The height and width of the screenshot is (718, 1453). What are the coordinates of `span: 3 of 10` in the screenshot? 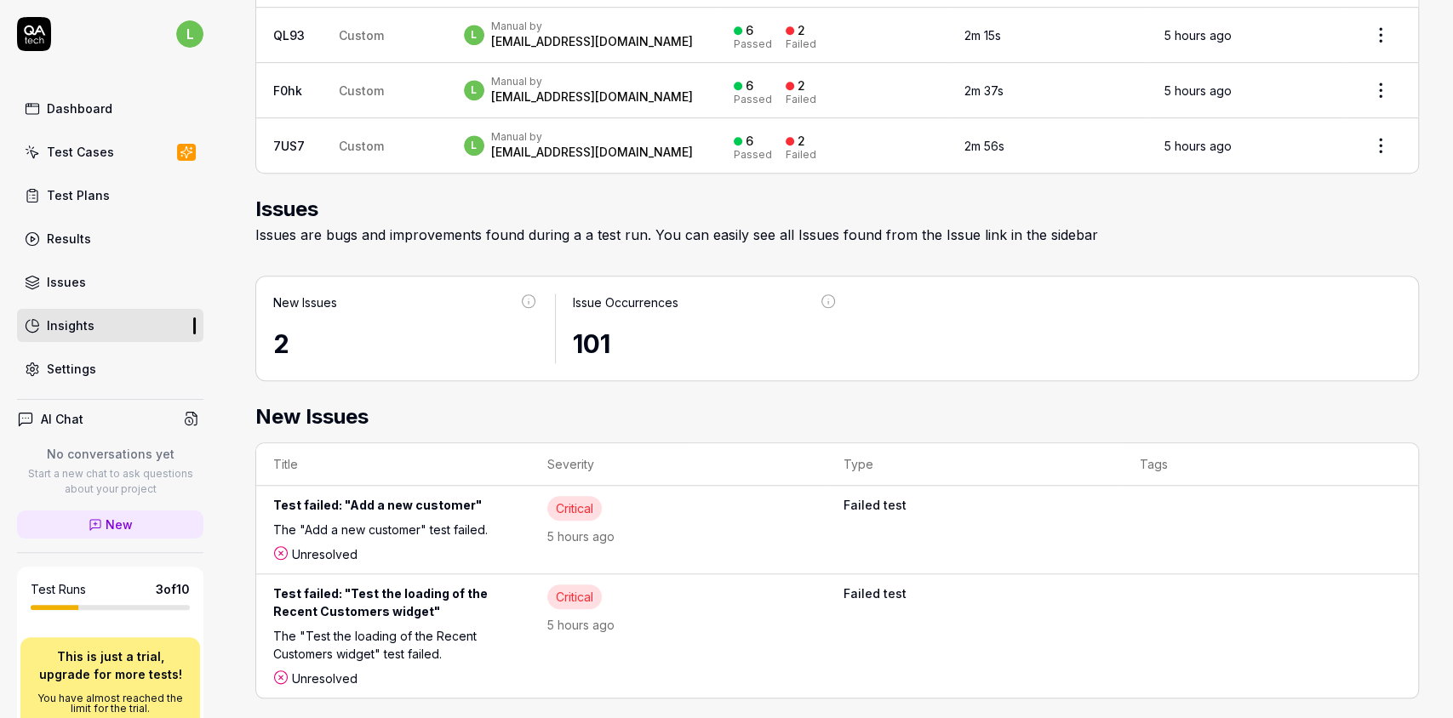 It's located at (173, 589).